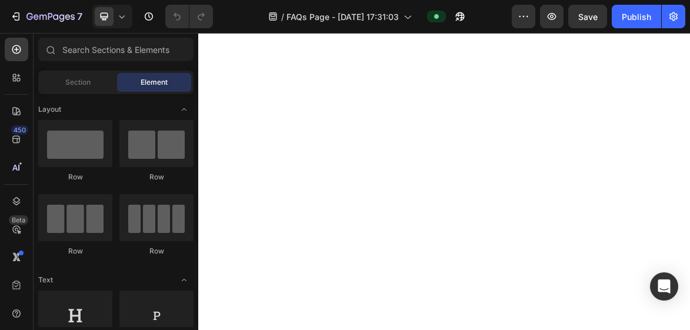 This screenshot has width=690, height=330. Describe the element at coordinates (588, 16) in the screenshot. I see `span: Save` at that location.